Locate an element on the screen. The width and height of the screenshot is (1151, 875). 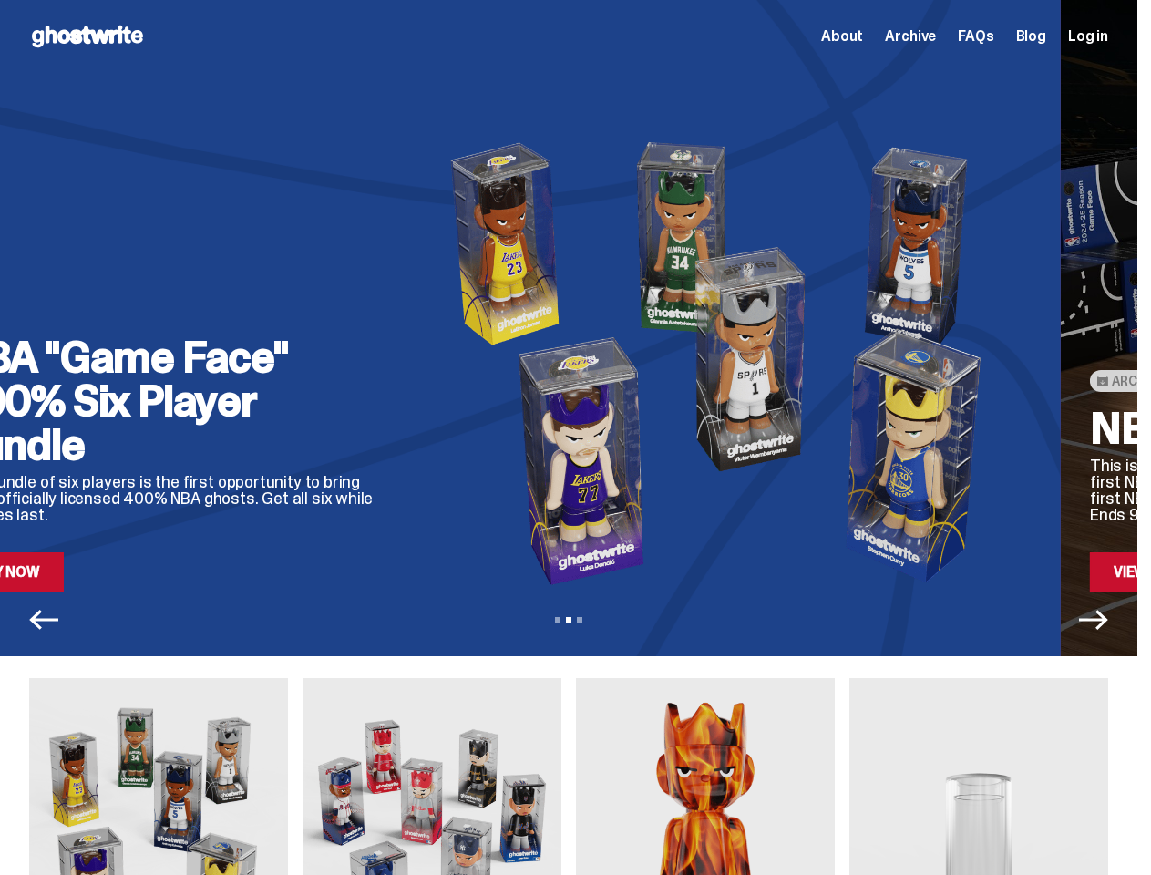
span: FAQs is located at coordinates (975, 36).